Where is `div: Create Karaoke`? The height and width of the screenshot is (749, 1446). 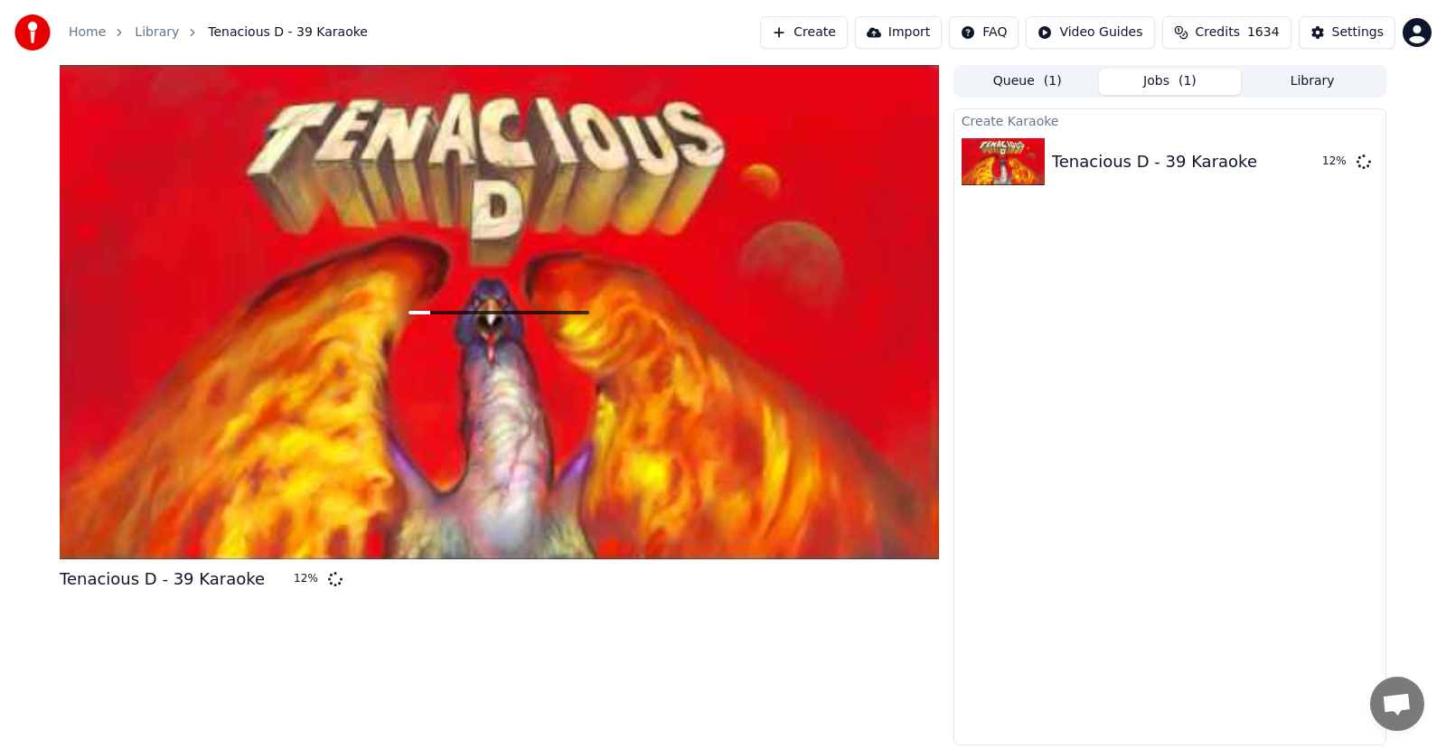
div: Create Karaoke is located at coordinates (1169, 120).